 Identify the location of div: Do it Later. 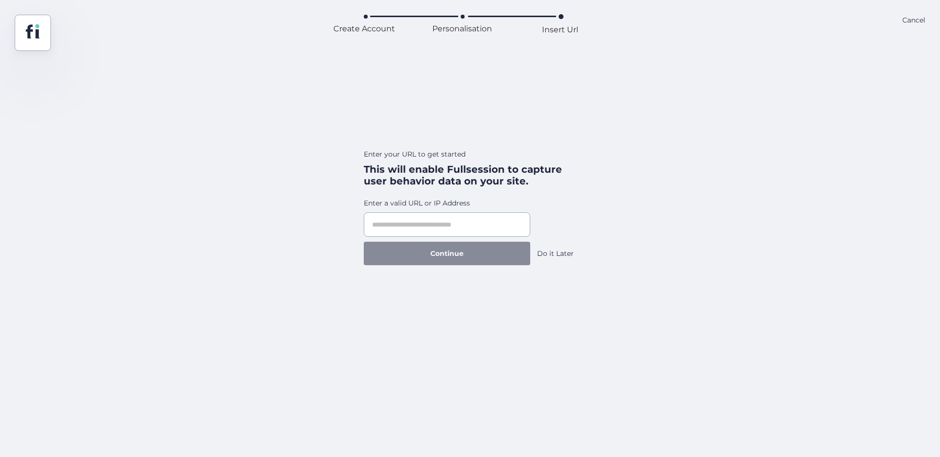
(555, 254).